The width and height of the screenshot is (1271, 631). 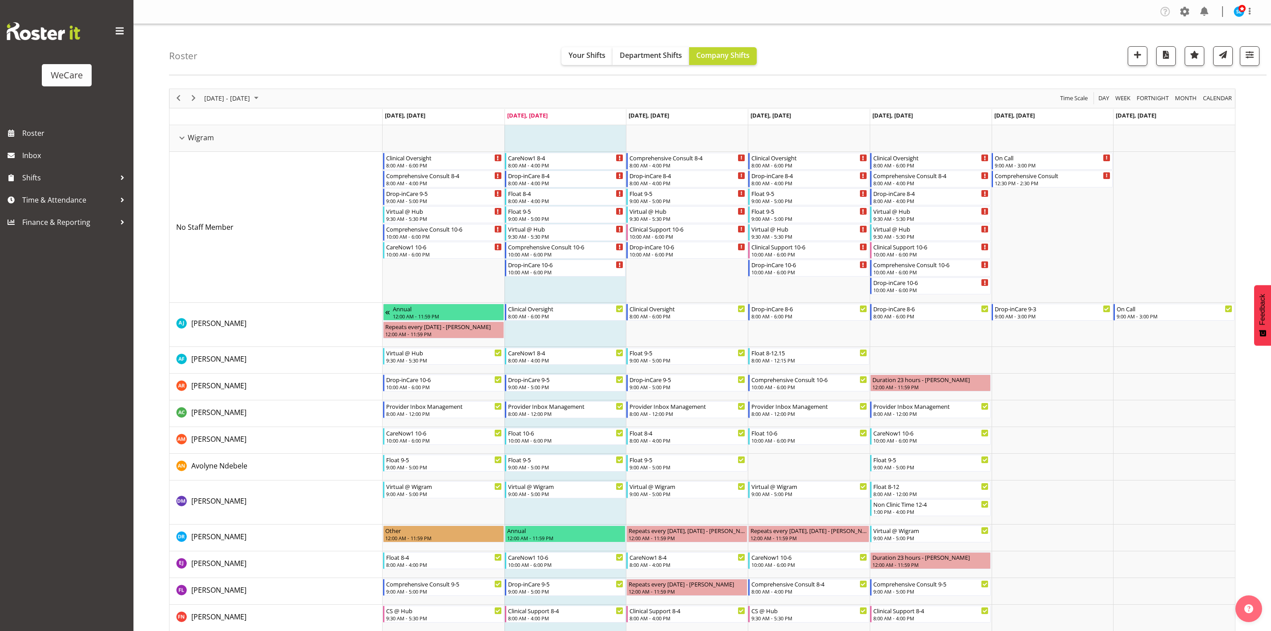 What do you see at coordinates (444, 383) in the screenshot?
I see `div: Andrea Ramirez"s event - Drop-inCare 10-6 Begin From Monday, August 25, 2025 at 10:00:00 AM GMT+1...` at bounding box center [444, 383].